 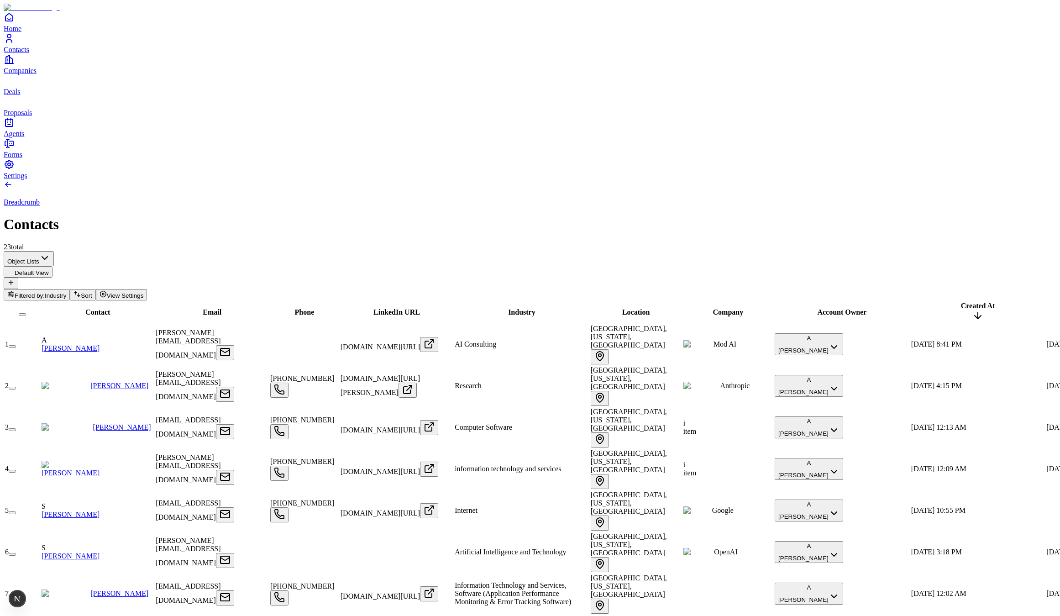 I want to click on a: proposals, so click(x=530, y=106).